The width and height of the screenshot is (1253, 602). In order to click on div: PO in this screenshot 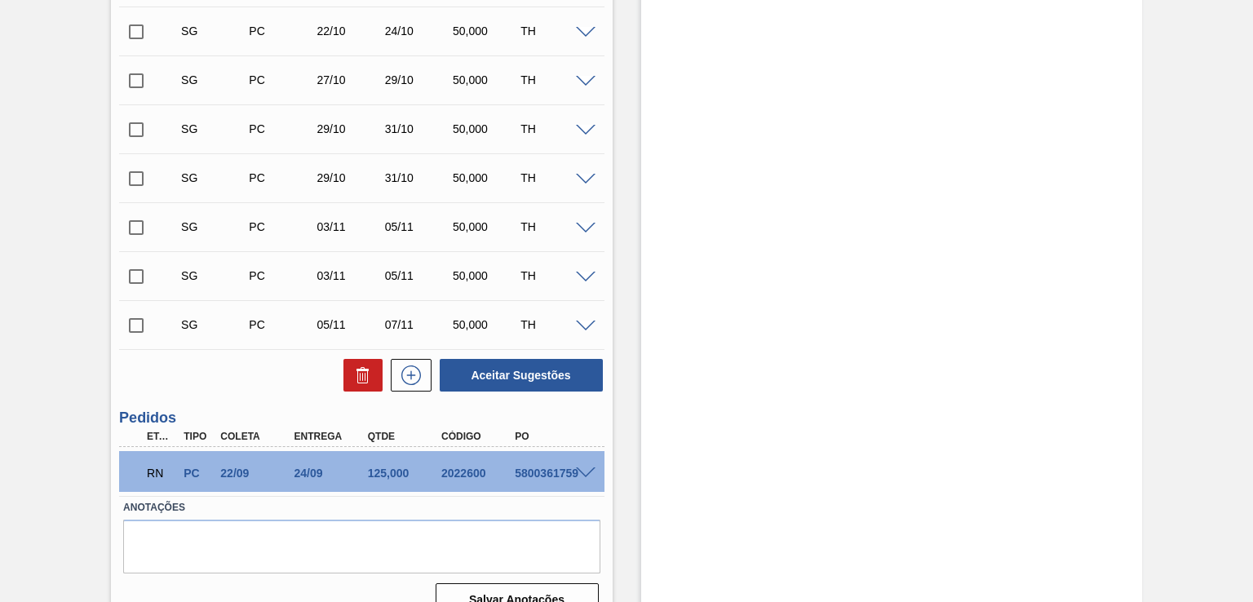, I will do `click(551, 436)`.